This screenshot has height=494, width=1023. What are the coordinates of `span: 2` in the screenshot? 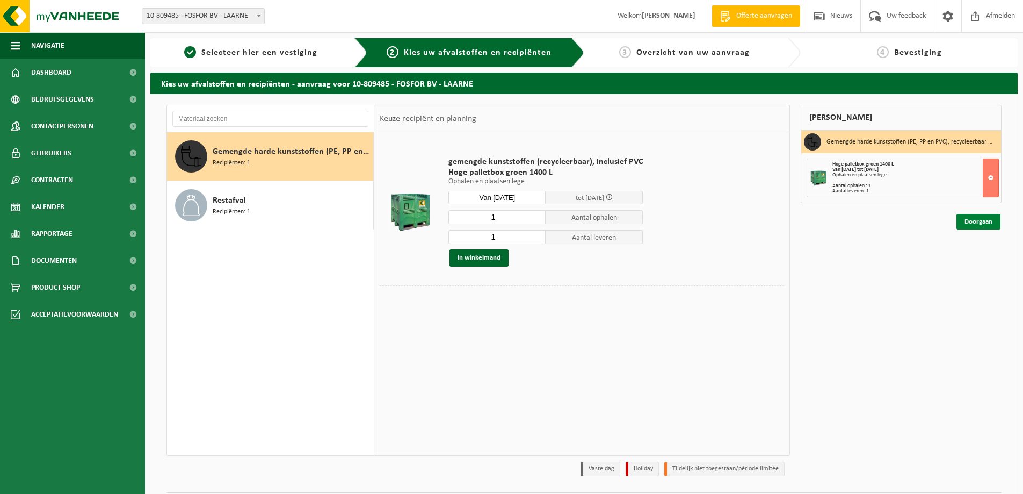 It's located at (393, 52).